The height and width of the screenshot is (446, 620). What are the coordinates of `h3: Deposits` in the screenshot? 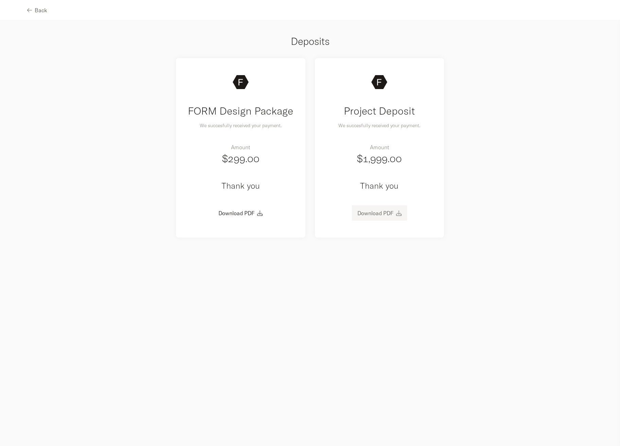 It's located at (310, 41).